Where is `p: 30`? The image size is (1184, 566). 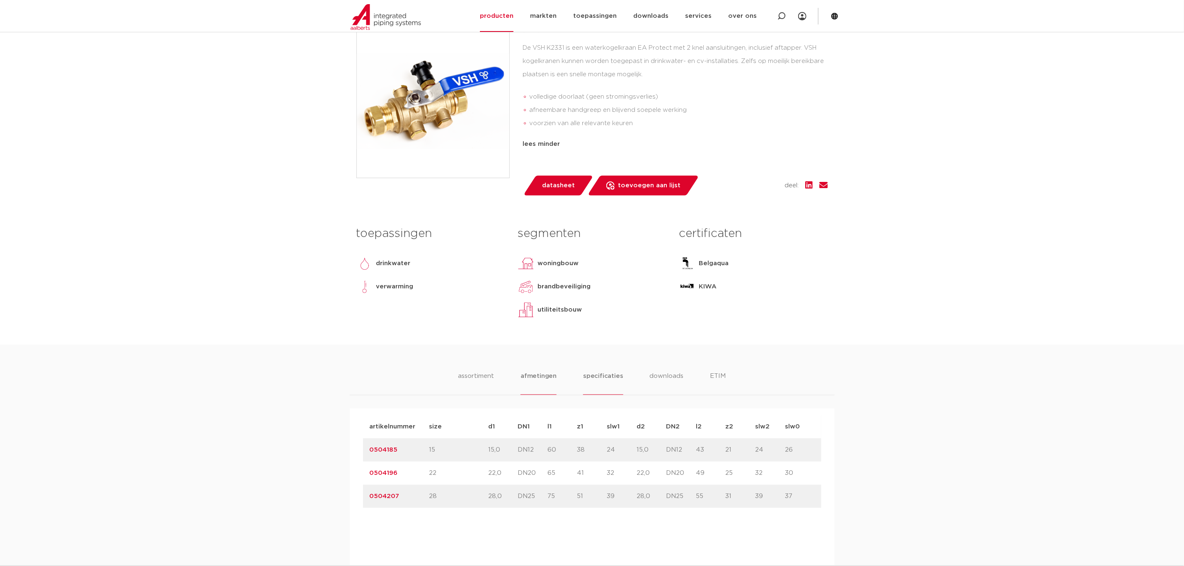
p: 30 is located at coordinates (800, 473).